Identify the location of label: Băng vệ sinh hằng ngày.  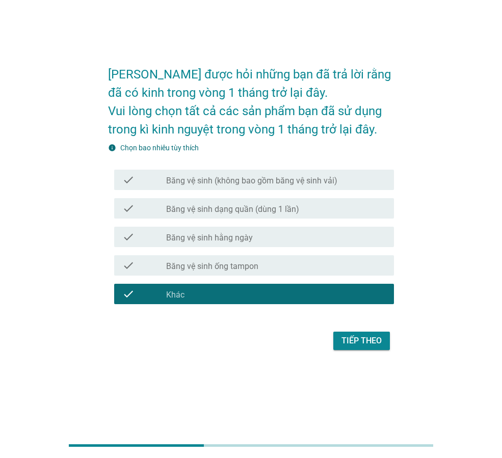
(210, 238).